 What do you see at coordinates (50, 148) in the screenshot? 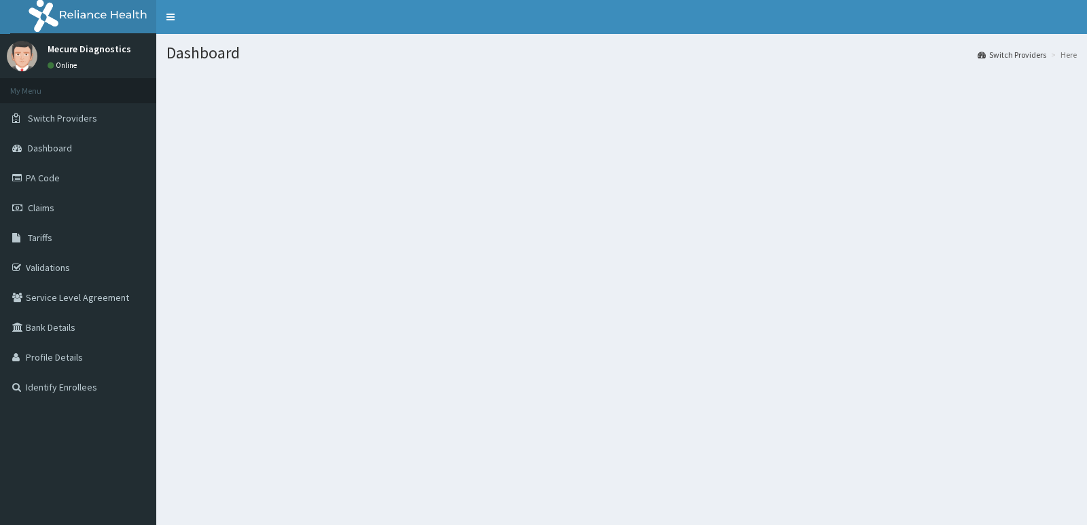
I see `span: Dashboard` at bounding box center [50, 148].